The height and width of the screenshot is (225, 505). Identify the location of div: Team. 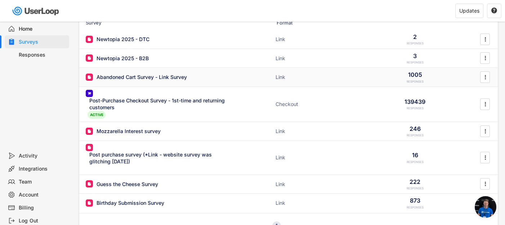
(43, 182).